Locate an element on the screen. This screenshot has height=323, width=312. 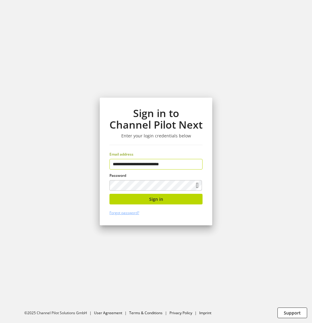
button: Support is located at coordinates (292, 313).